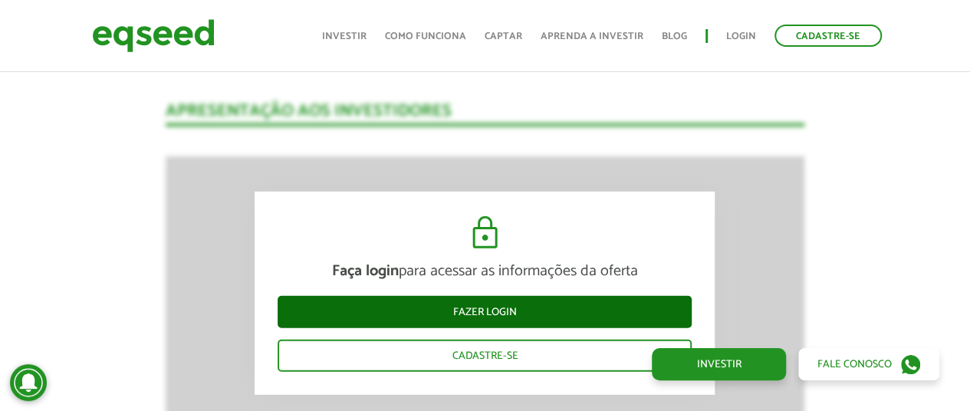  I want to click on img: EqSeed, so click(153, 35).